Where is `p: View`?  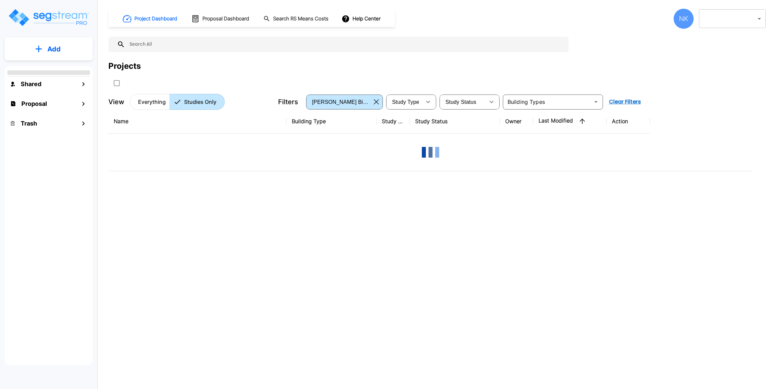
p: View is located at coordinates (116, 102).